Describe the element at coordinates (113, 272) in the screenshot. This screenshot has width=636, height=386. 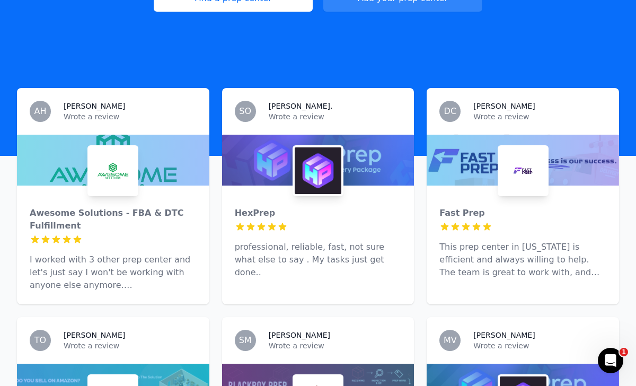
I see `p: I worked with 3 other prep center and let's just say I won't be working with anyone else anymore....` at that location.